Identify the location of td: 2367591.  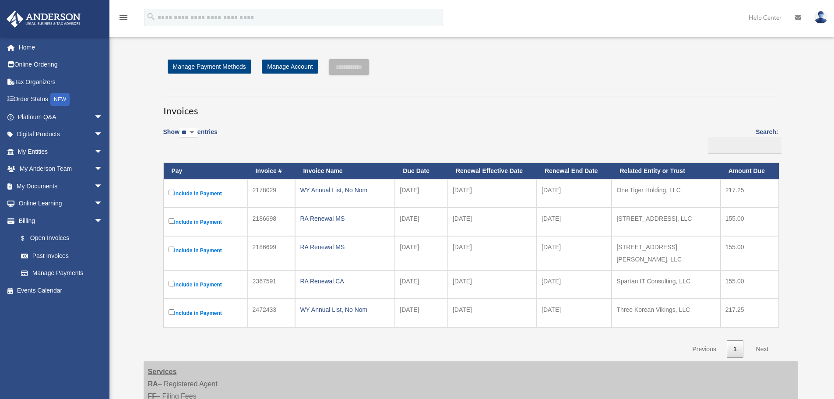
(271, 284).